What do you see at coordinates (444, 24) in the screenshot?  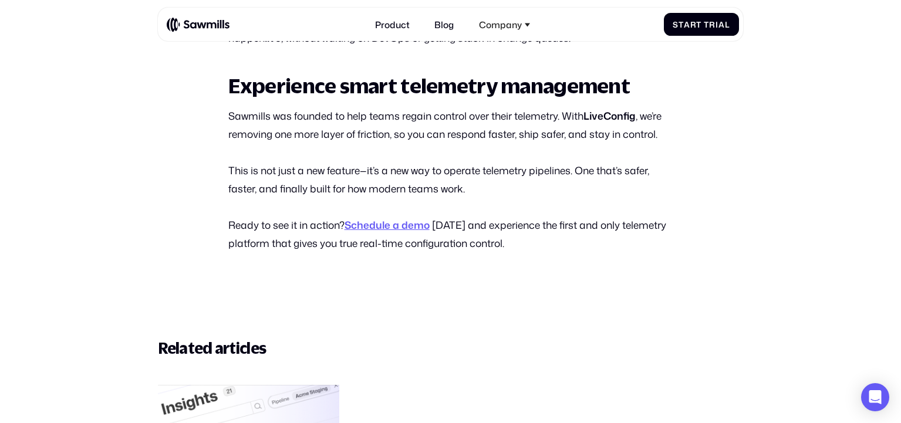 I see `a: Blog` at bounding box center [444, 24].